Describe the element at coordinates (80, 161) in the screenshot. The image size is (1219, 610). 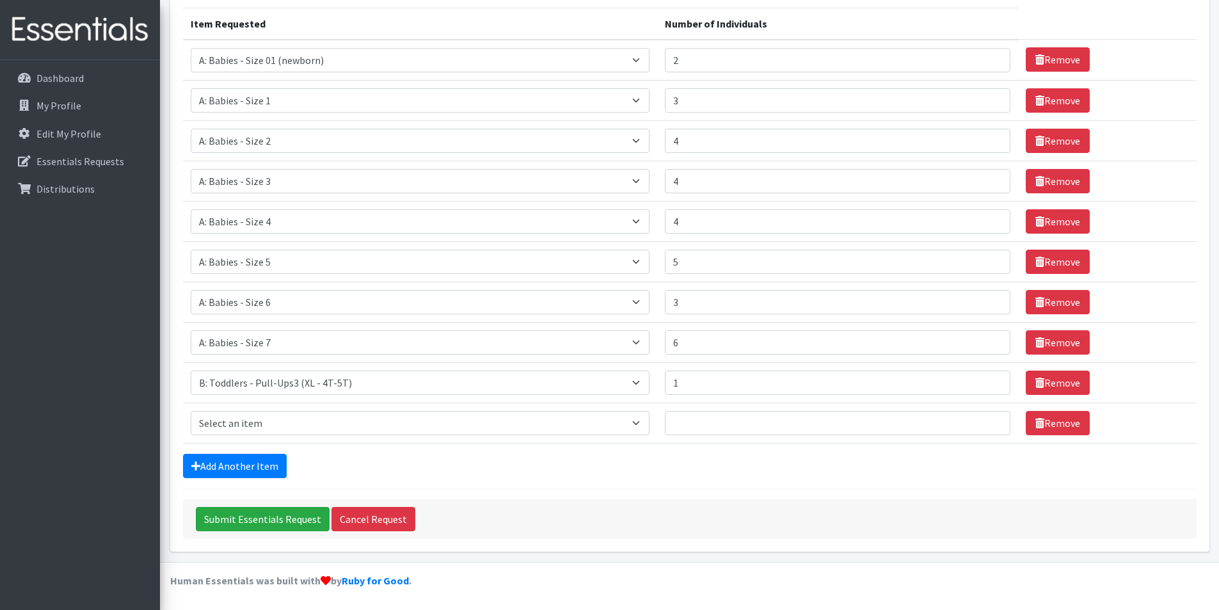
I see `p: Essentials Requests` at that location.